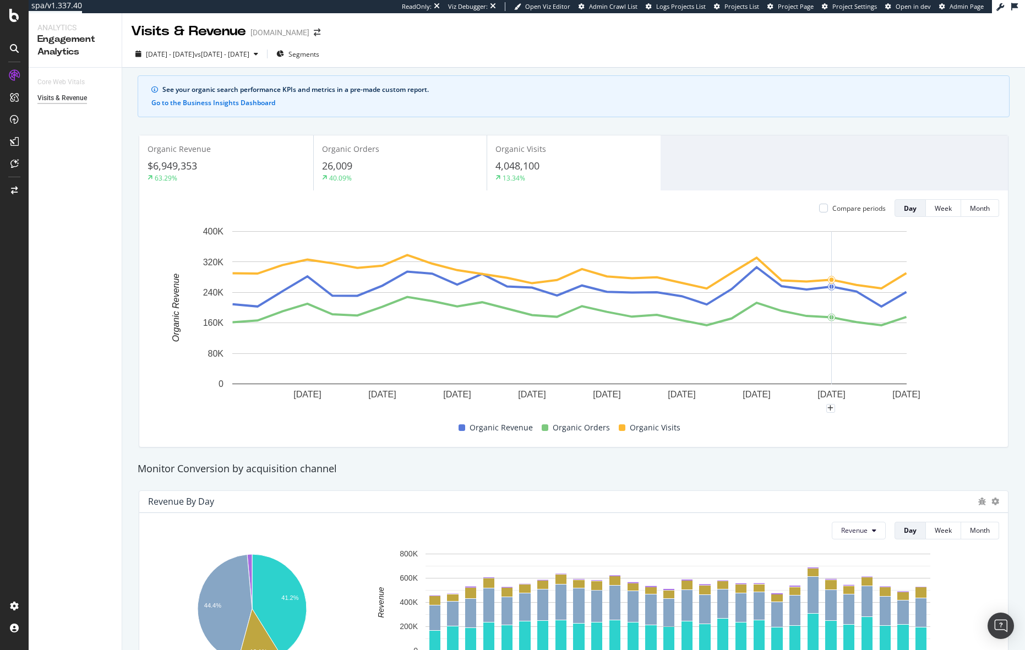  I want to click on span: Logs Projects List, so click(681, 6).